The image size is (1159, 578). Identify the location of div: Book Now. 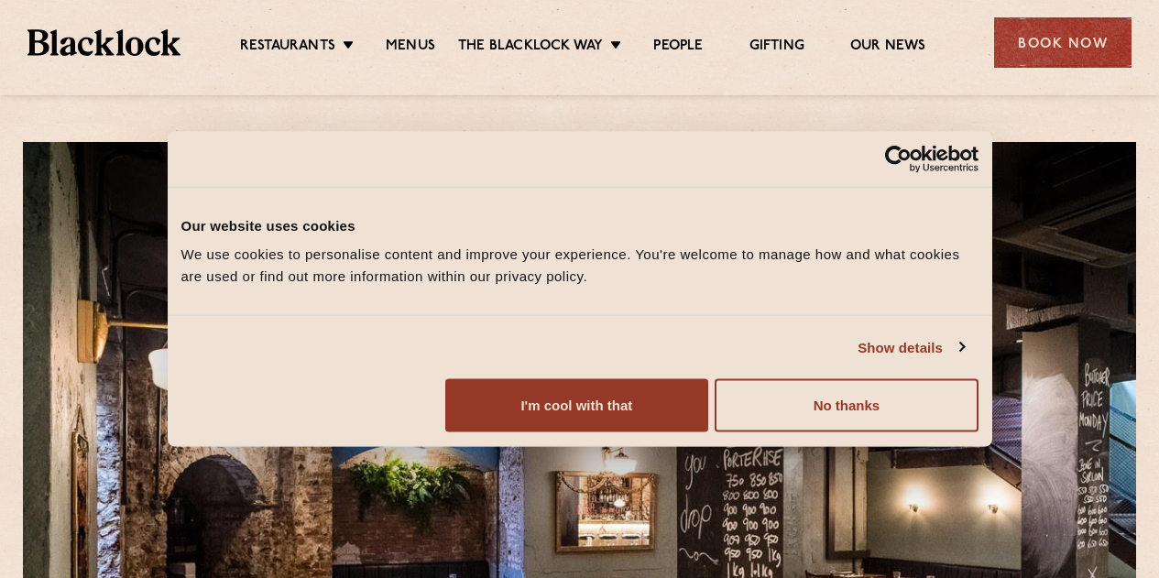
(1063, 42).